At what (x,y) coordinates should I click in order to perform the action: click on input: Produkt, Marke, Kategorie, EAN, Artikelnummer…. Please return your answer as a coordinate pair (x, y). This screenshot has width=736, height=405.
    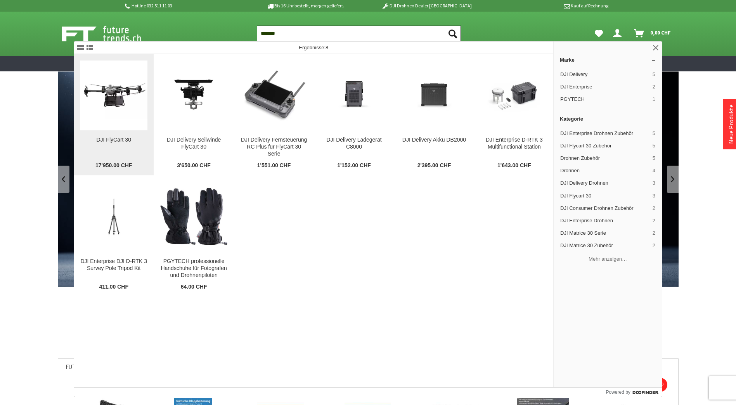
    Looking at the image, I should click on (359, 33).